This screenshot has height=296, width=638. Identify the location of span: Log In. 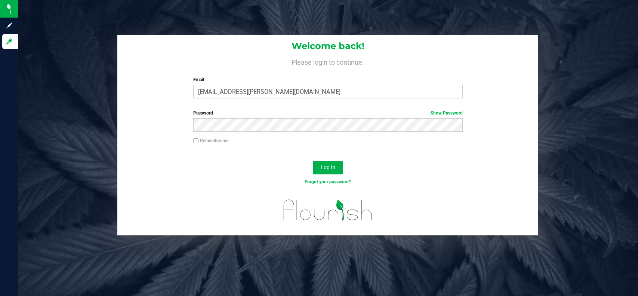
(328, 167).